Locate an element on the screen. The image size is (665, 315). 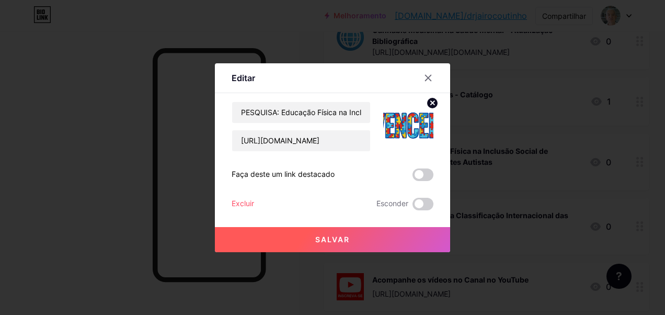
img: link_thumbnail is located at coordinates (408, 127).